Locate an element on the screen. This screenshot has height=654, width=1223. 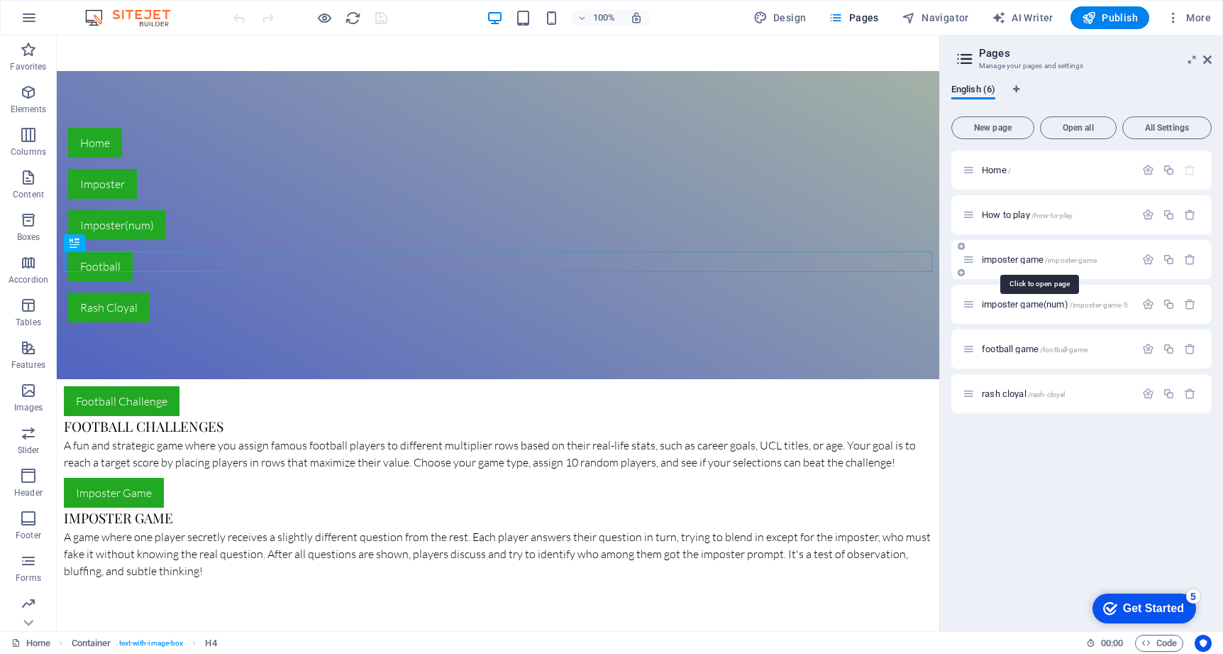
i: On resize automatically adjust zoom level to fit chosen device. is located at coordinates (637, 18).